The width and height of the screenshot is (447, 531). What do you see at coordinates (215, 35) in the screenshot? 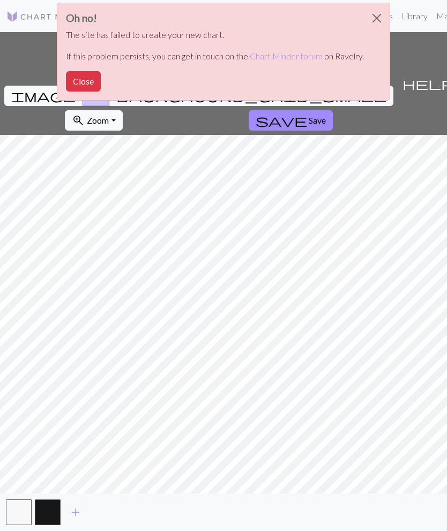
I see `p: The site has failed to create your new chart.` at bounding box center [215, 35].